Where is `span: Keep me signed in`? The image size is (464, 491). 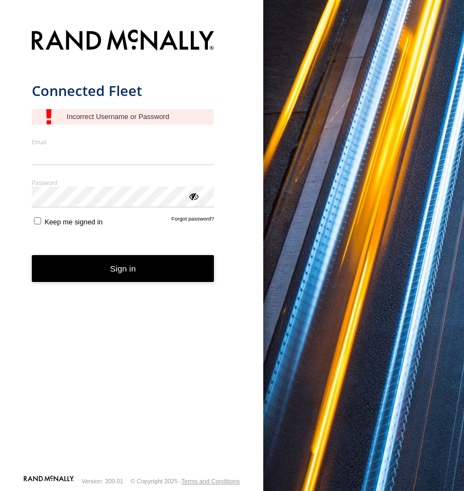 span: Keep me signed in is located at coordinates (74, 222).